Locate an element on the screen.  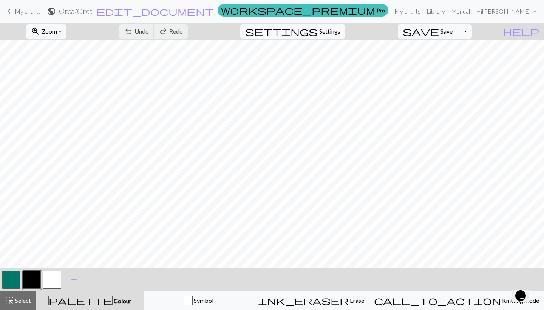
span: edit_document is located at coordinates (155, 11).